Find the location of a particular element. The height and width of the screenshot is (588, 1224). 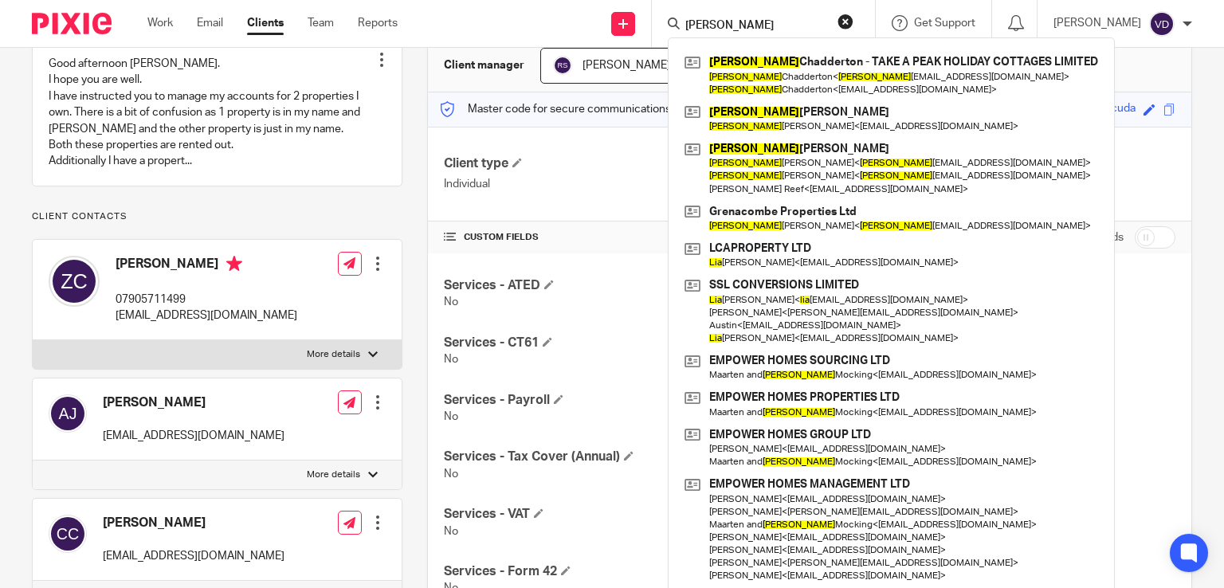

p: 07905711499 is located at coordinates (206, 300).